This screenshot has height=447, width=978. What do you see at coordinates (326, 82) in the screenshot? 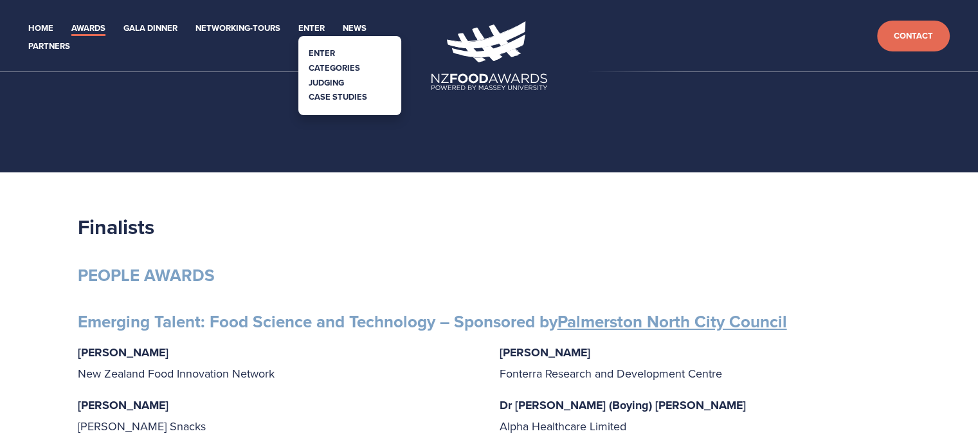
I see `a: Judging` at bounding box center [326, 82].